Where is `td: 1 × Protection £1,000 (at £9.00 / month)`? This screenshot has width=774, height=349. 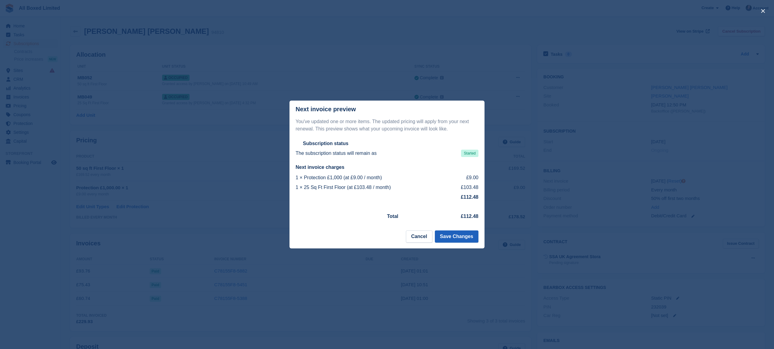 td: 1 × Protection £1,000 (at £9.00 / month) is located at coordinates (373, 178).